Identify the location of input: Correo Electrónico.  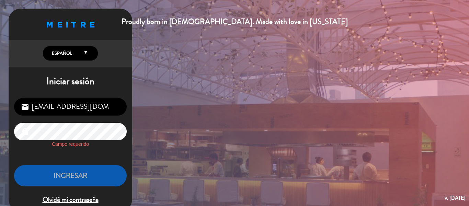
(70, 107).